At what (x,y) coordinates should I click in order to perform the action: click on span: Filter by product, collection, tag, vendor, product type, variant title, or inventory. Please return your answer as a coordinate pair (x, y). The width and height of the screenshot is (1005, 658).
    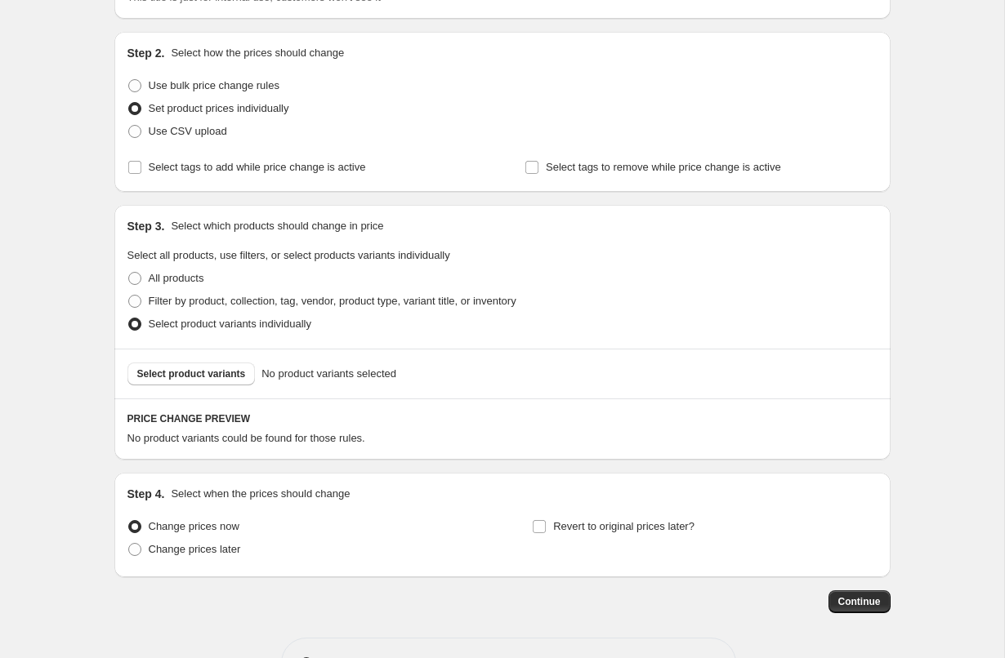
    Looking at the image, I should click on (332, 301).